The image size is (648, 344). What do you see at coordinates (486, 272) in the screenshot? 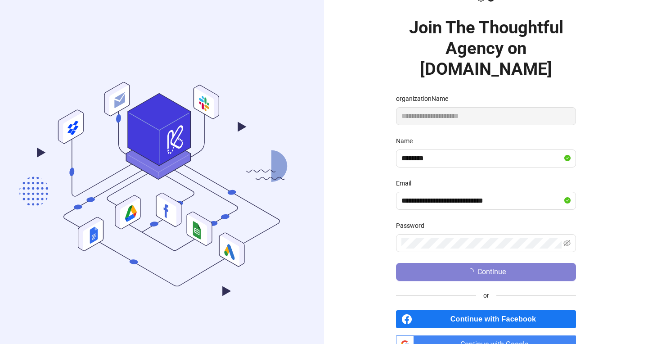
I see `button: Continue` at bounding box center [486, 272].